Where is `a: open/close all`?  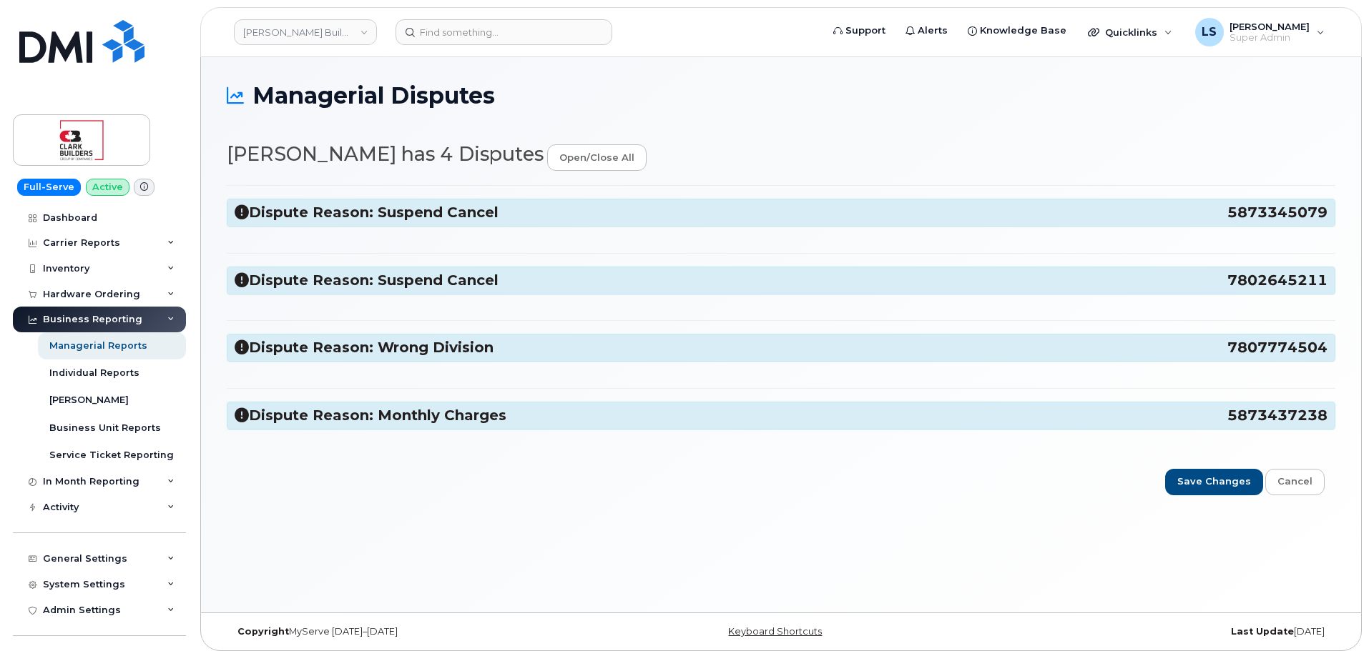 a: open/close all is located at coordinates (596, 157).